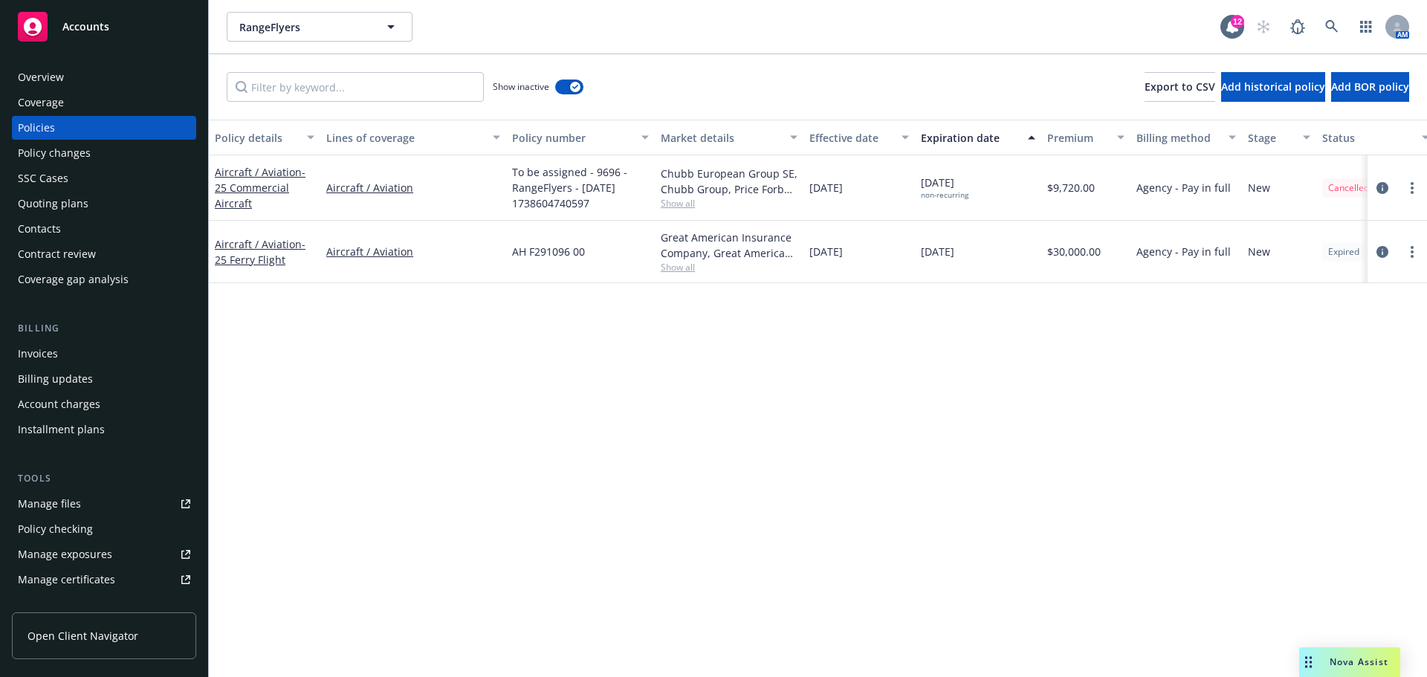 Image resolution: width=1427 pixels, height=677 pixels. I want to click on a: Contacts, so click(104, 229).